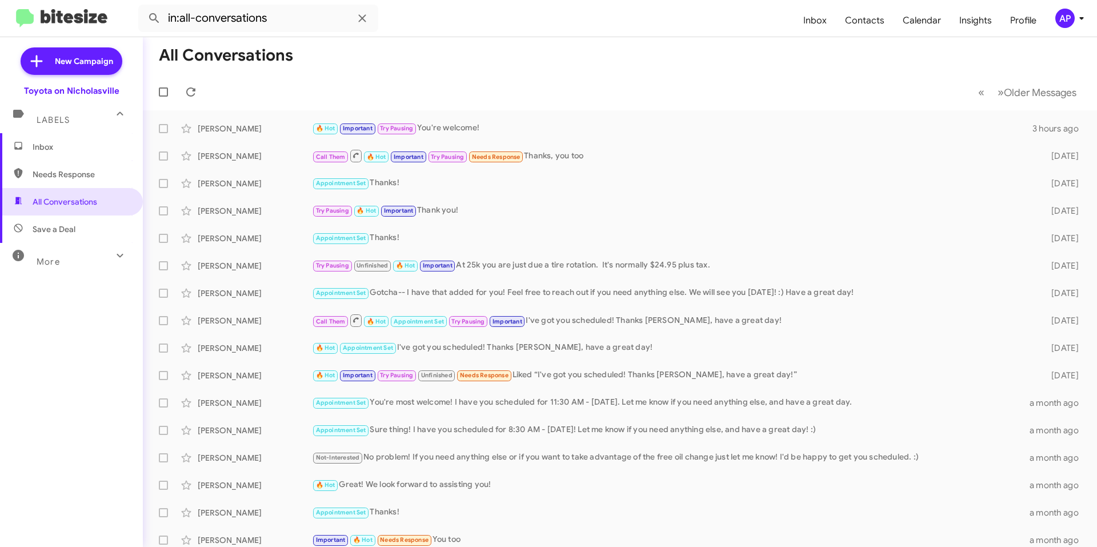 The width and height of the screenshot is (1097, 547). I want to click on div: You too, so click(671, 539).